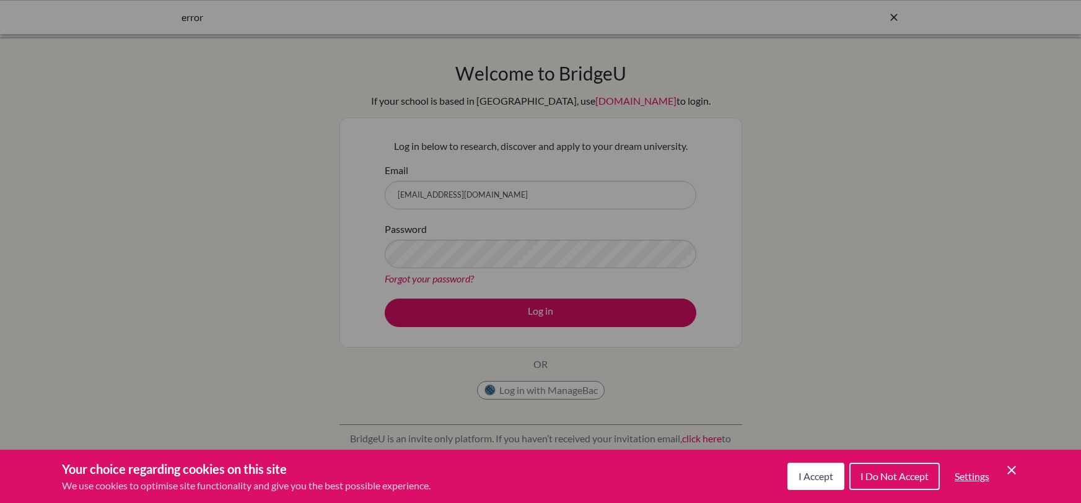 This screenshot has height=503, width=1081. What do you see at coordinates (246, 486) in the screenshot?
I see `p: We use cookies to optimise site functionality and give you the best possible experience.` at bounding box center [246, 486].